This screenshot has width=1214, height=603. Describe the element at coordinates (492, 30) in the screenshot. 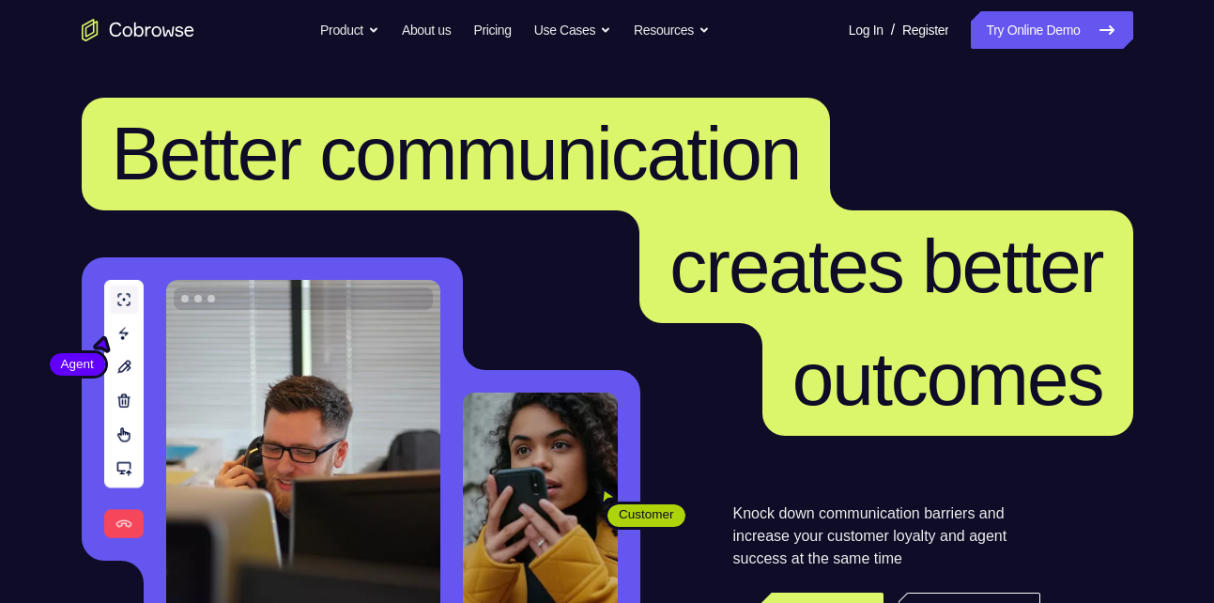

I see `a: Pricing` at that location.